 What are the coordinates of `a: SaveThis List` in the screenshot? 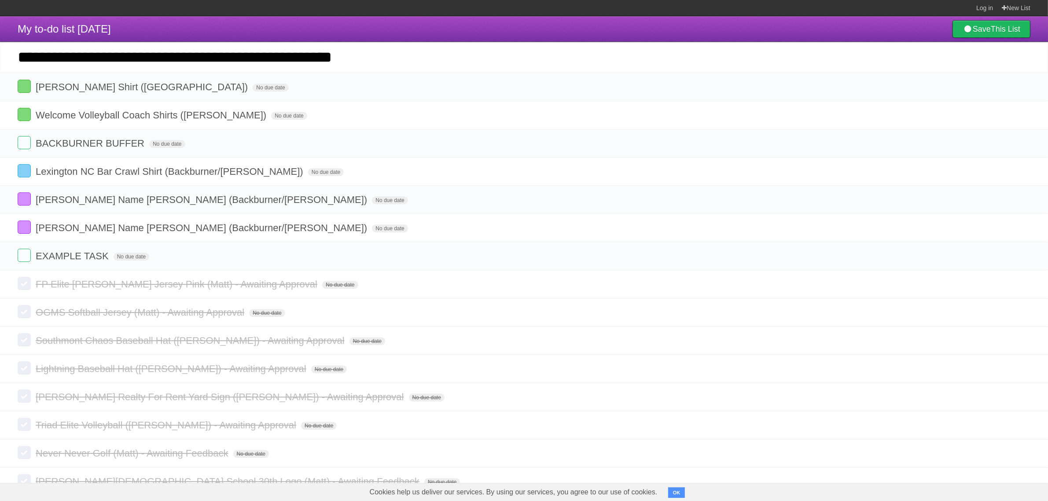 It's located at (991, 29).